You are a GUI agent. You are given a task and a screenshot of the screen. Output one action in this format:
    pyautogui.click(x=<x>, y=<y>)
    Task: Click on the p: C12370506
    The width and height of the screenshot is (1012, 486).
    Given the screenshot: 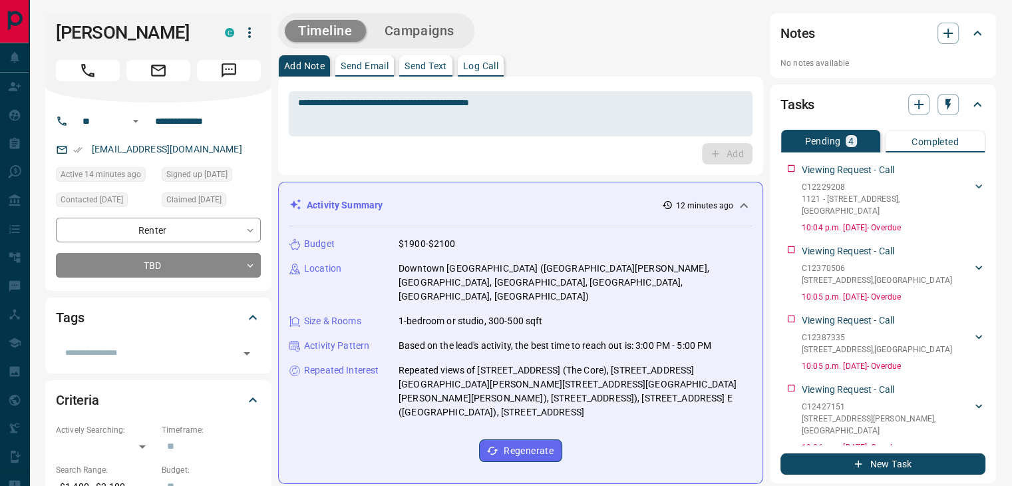 What is the action you would take?
    pyautogui.click(x=877, y=268)
    